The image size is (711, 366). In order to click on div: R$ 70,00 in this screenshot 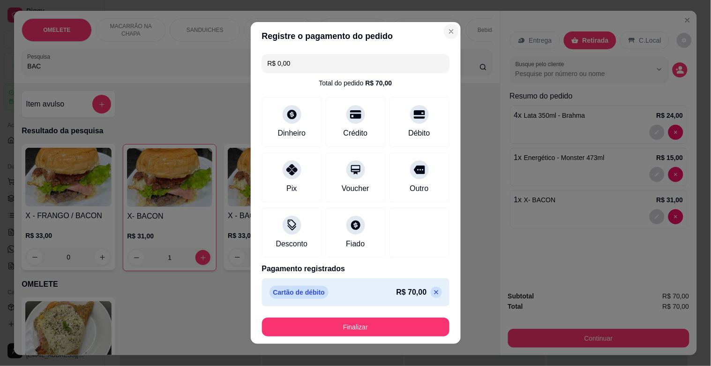, I will do `click(379, 83)`.